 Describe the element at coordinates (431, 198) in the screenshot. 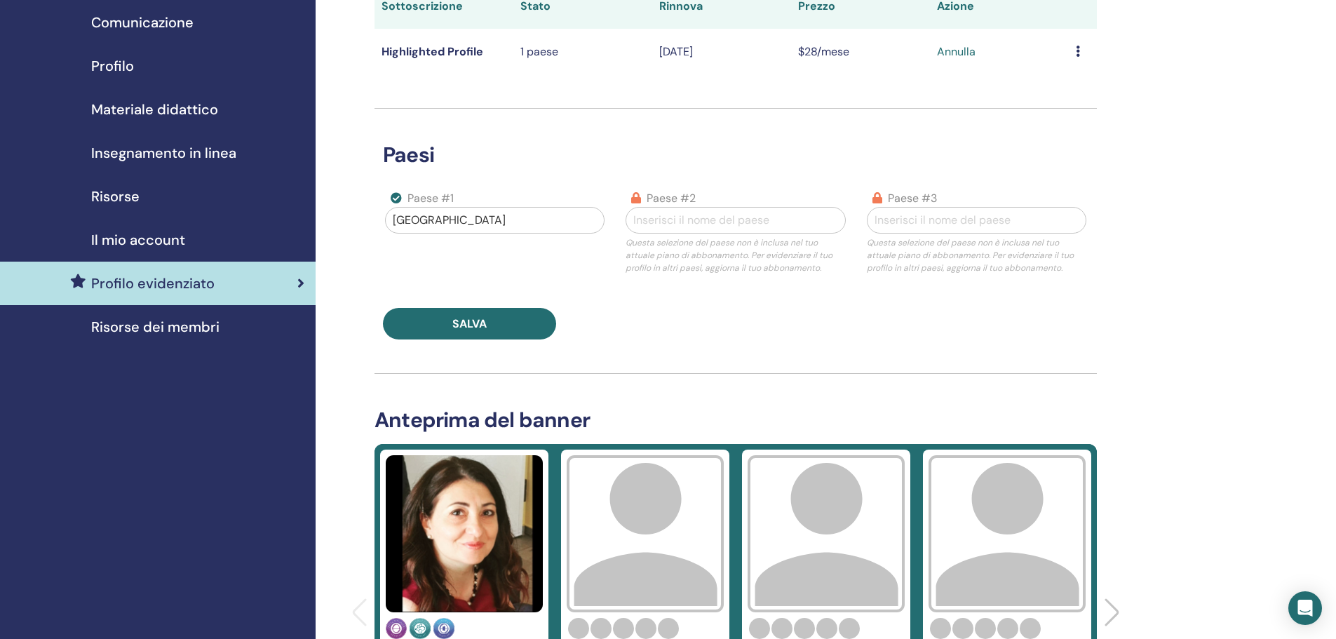

I see `label: Paese #1` at that location.